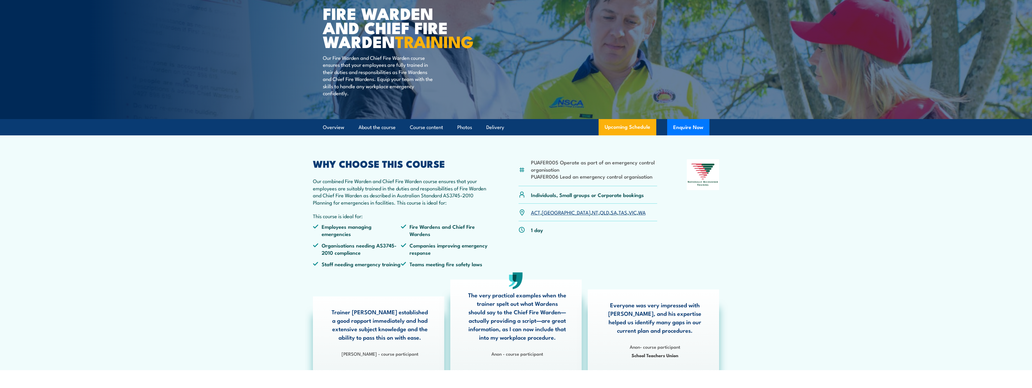  What do you see at coordinates (401, 191) in the screenshot?
I see `p: Our combined Fire Warden and Chief Fire Warden course ensures that your employees are suitably tr...` at bounding box center [401, 191].